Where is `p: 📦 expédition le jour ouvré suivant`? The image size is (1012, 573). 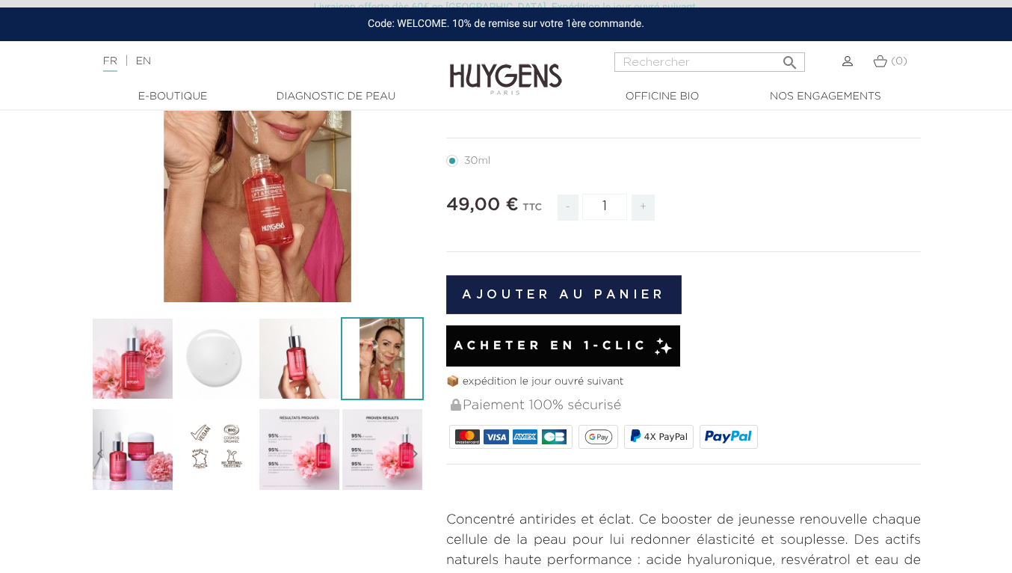 p: 📦 expédition le jour ouvré suivant is located at coordinates (683, 381).